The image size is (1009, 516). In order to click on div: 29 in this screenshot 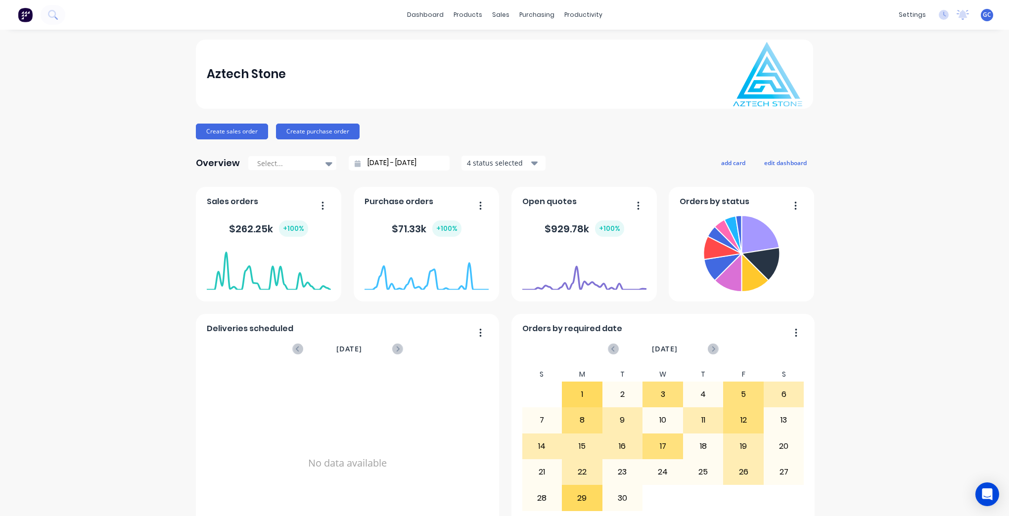, I will do `click(582, 498)`.